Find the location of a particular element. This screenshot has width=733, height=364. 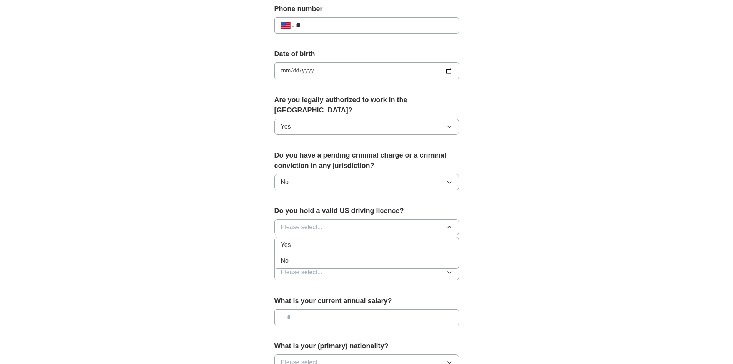

button: Yes is located at coordinates (367, 127).